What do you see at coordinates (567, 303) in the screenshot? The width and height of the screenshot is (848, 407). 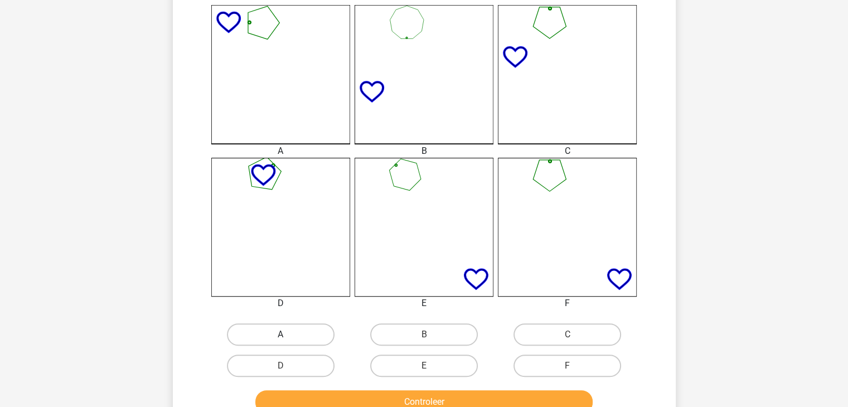 I see `div: F` at bounding box center [567, 303].